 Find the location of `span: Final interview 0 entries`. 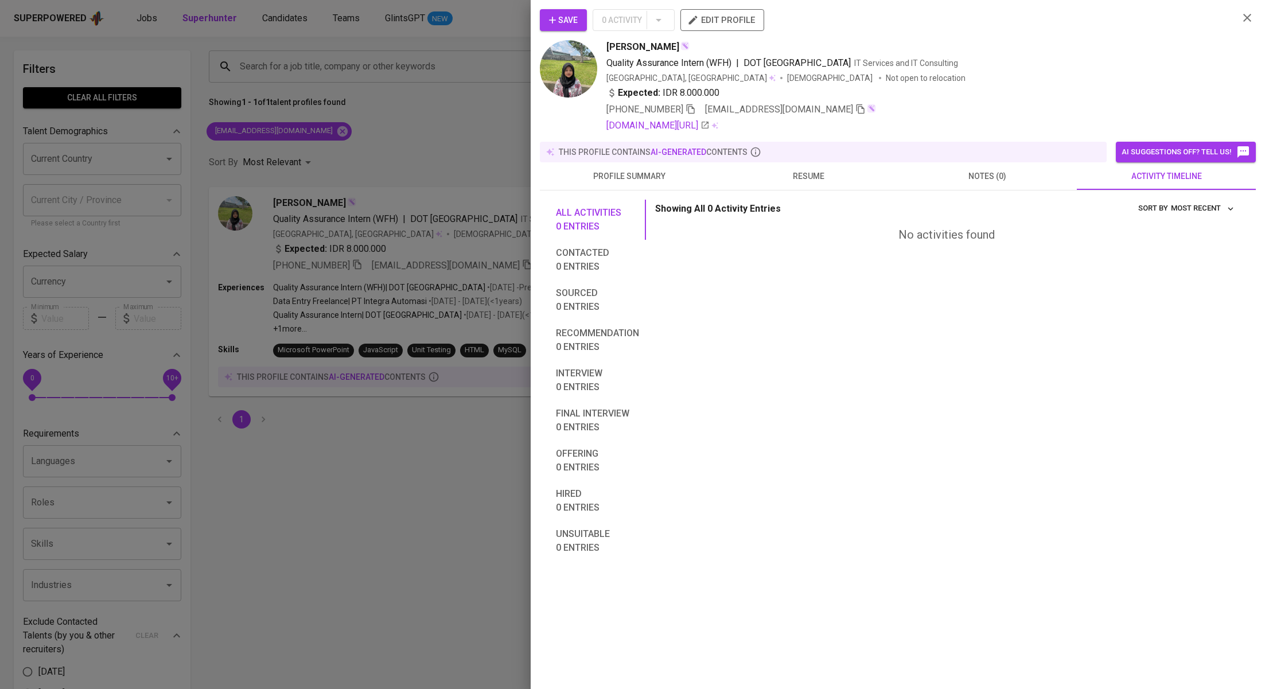

span: Final interview 0 entries is located at coordinates (597, 420).